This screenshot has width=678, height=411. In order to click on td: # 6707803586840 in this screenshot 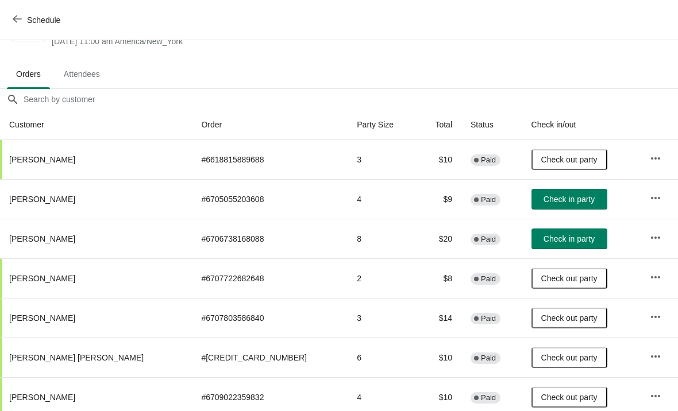, I will do `click(269, 318)`.